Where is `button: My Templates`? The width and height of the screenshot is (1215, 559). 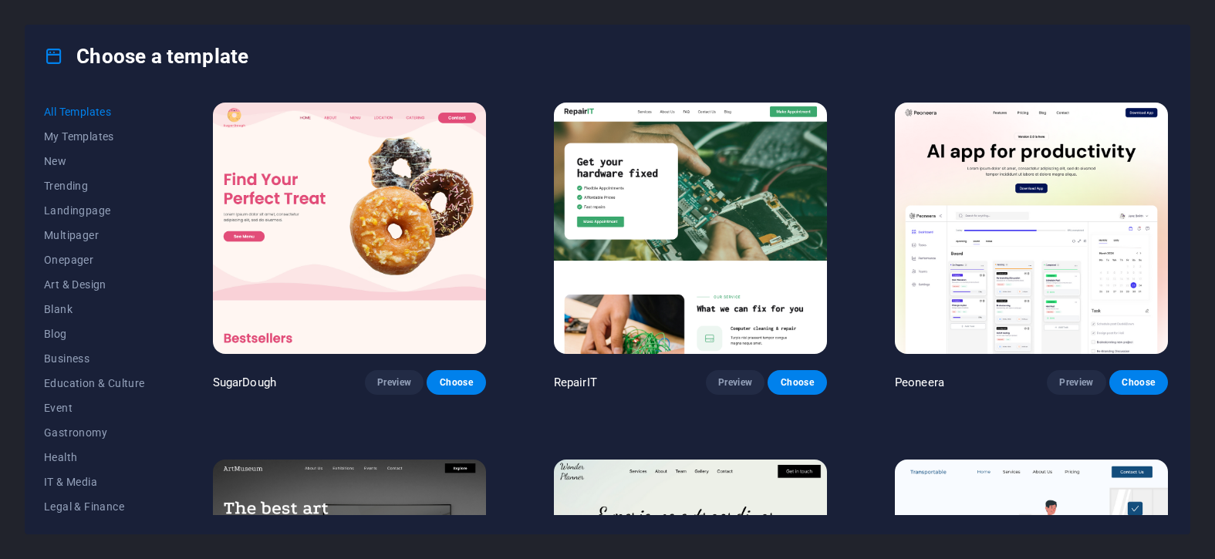 button: My Templates is located at coordinates (94, 137).